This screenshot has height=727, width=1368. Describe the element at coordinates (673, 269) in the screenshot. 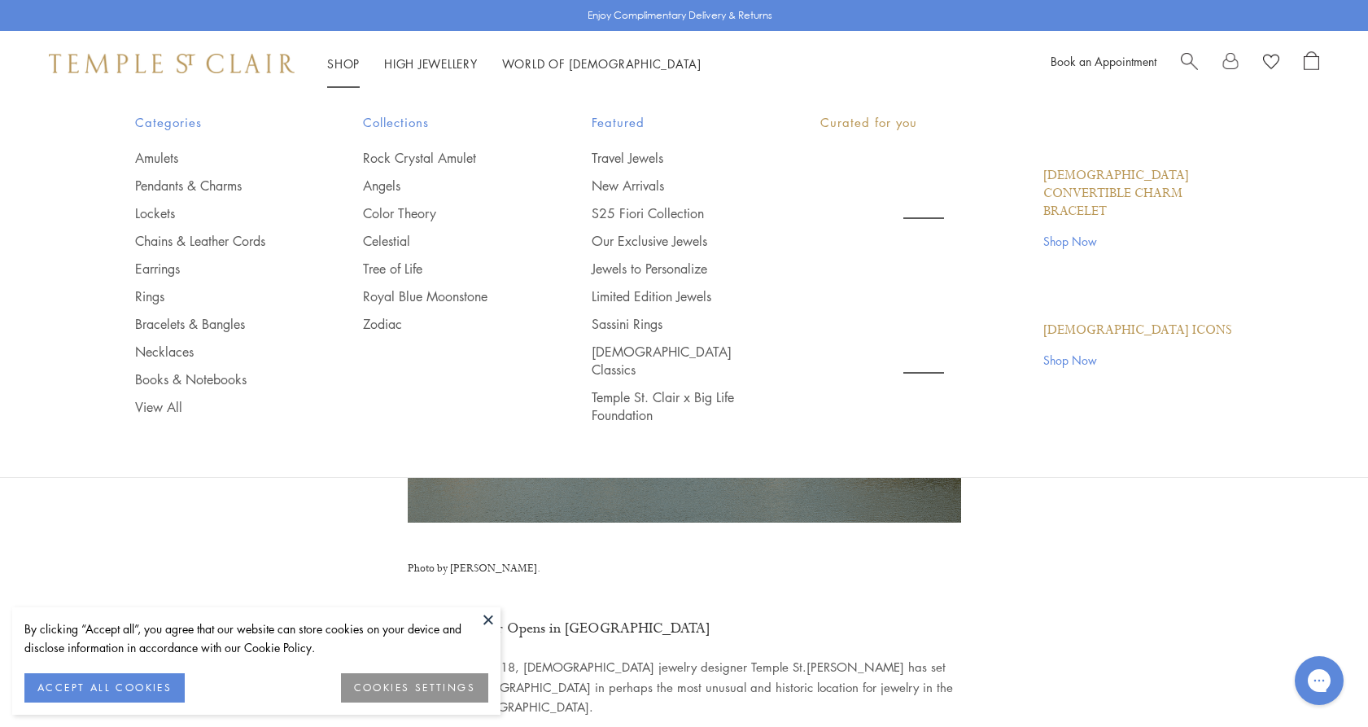

I see `a: Jewels to Personalize` at that location.